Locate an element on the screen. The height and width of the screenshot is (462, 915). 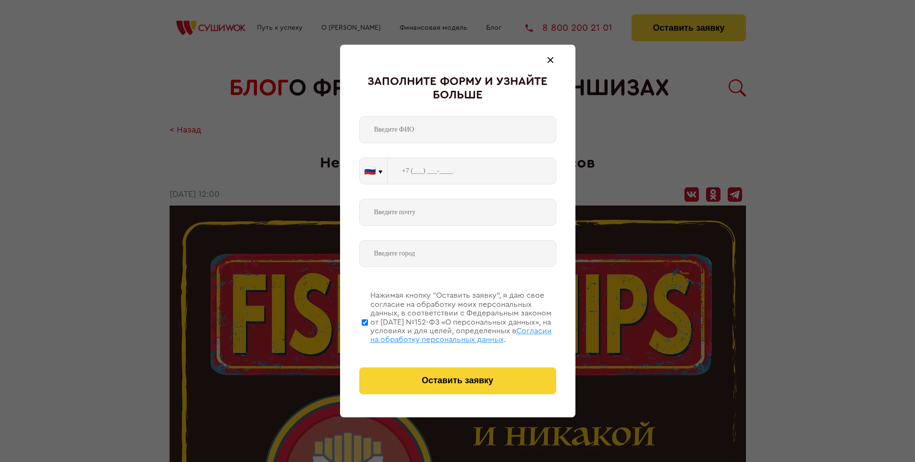
input: Введите ФИО is located at coordinates (458, 130).